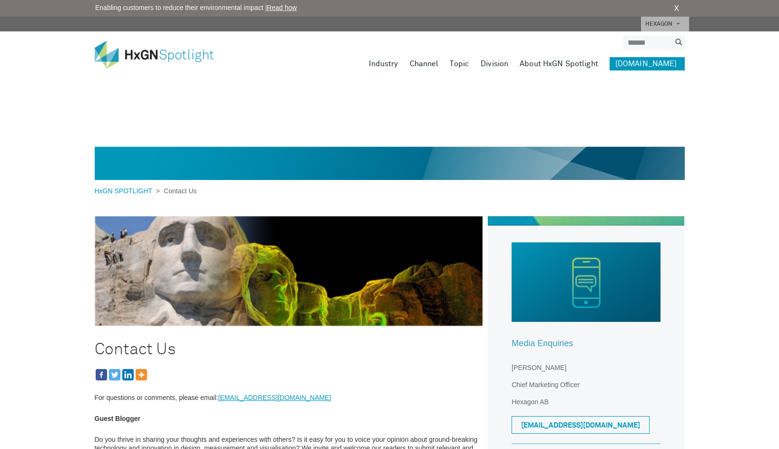 This screenshot has width=779, height=449. What do you see at coordinates (383, 64) in the screenshot?
I see `a: Industry` at bounding box center [383, 64].